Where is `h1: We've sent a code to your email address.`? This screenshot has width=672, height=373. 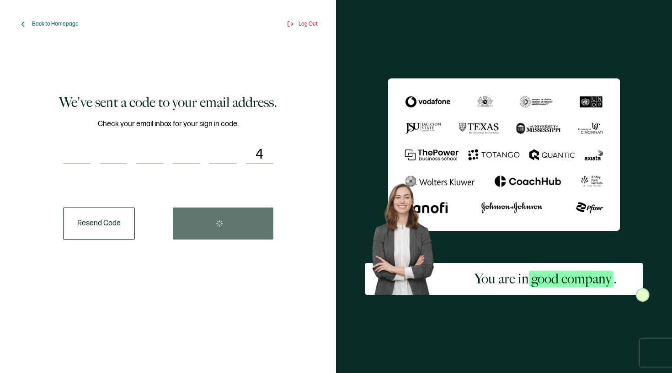 h1: We've sent a code to your email address. is located at coordinates (168, 102).